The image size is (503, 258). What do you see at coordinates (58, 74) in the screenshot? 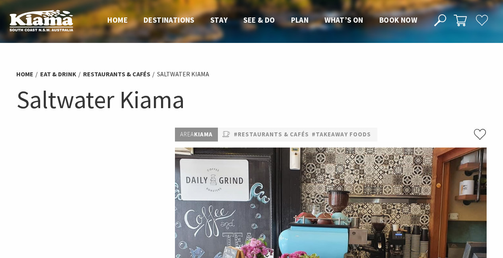
I see `a: Eat & Drink` at bounding box center [58, 74].